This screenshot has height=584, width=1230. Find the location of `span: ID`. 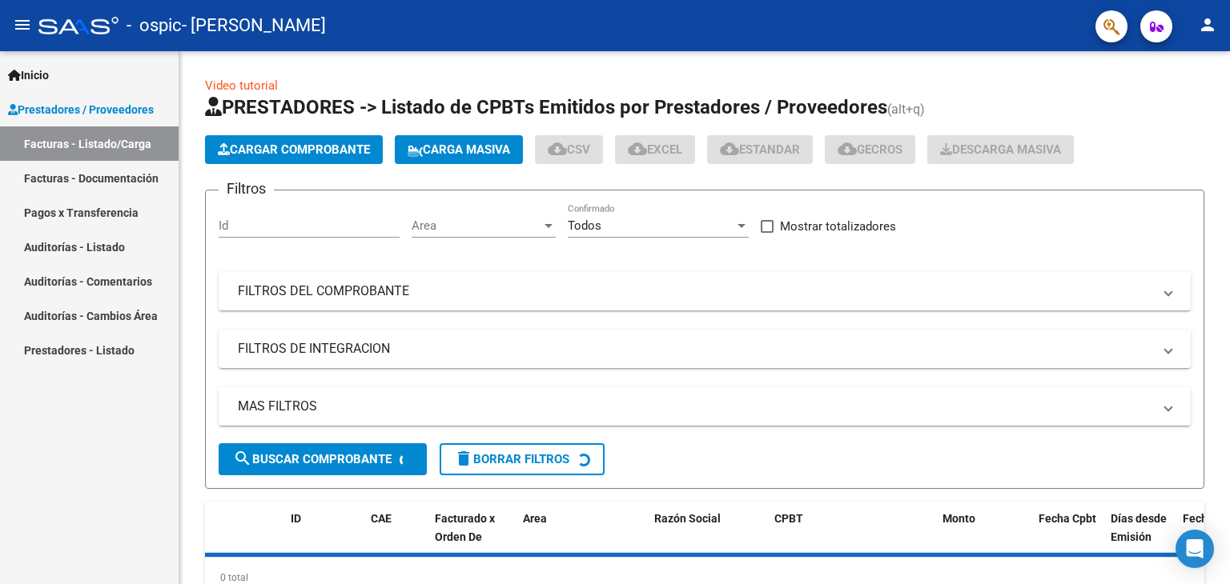

span: ID is located at coordinates (295, 519).